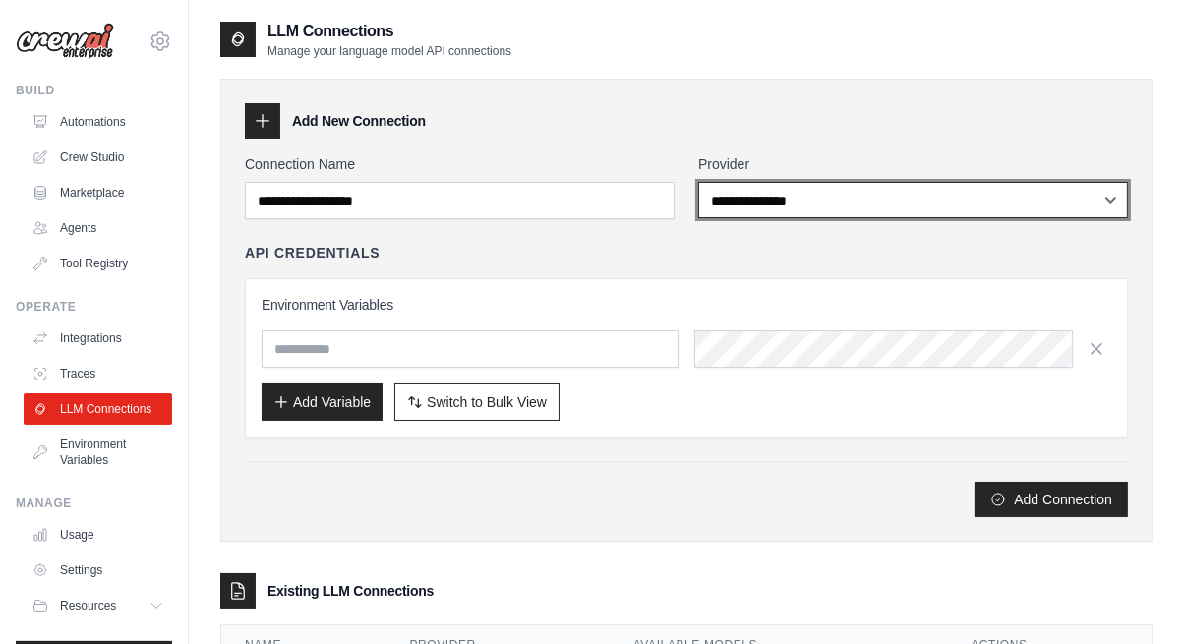 Image resolution: width=1184 pixels, height=644 pixels. I want to click on span: Switch to Bulk View, so click(487, 402).